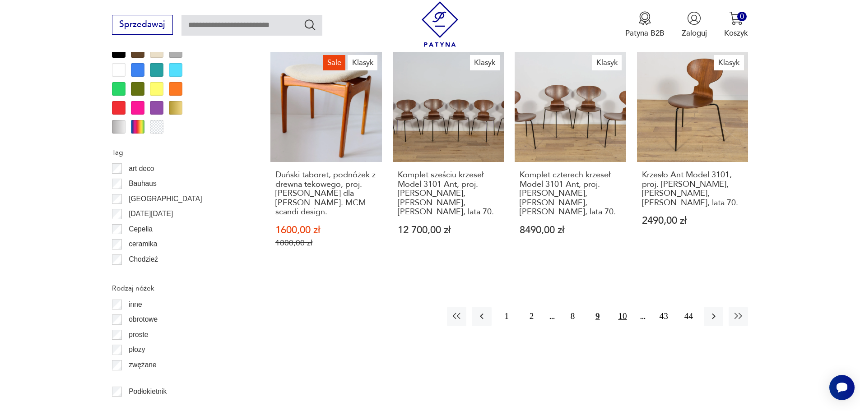 The width and height of the screenshot is (860, 411). Describe the element at coordinates (622, 316) in the screenshot. I see `button: 10` at that location.